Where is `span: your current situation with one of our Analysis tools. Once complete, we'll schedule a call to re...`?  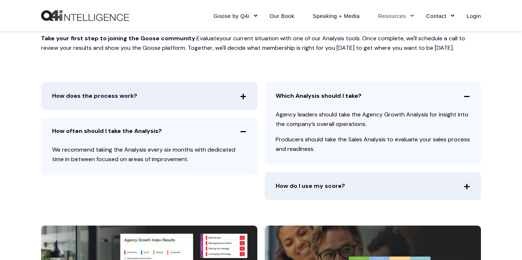
span: your current situation with one of our Analysis tools. Once complete, we'll schedule a call to re... is located at coordinates (253, 43).